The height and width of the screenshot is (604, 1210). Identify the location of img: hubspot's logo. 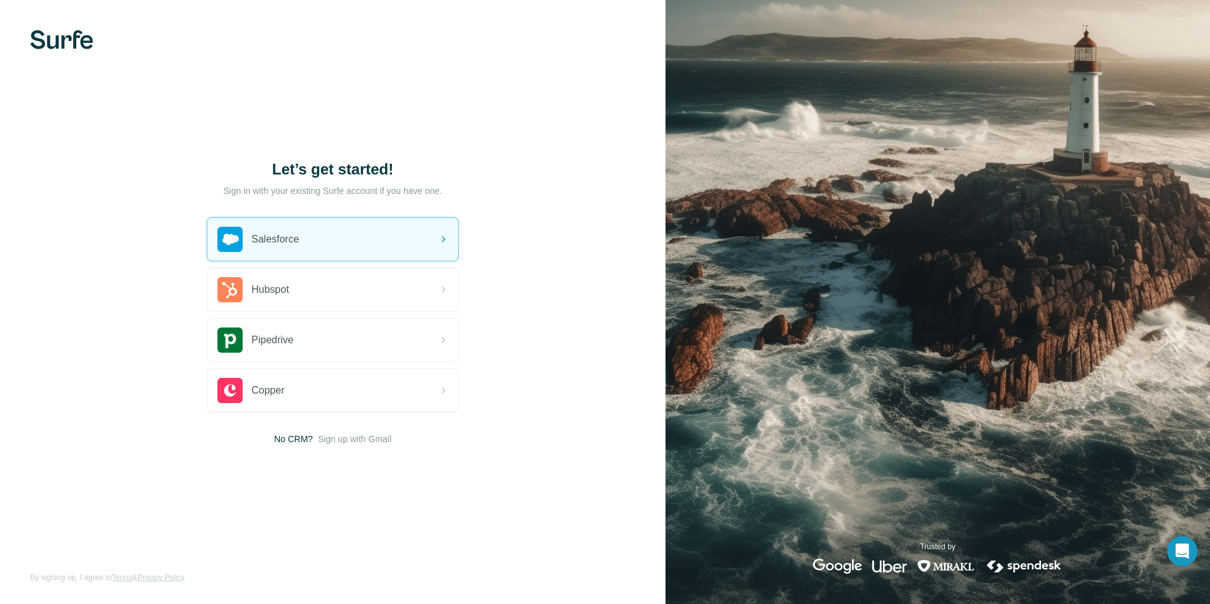
(230, 290).